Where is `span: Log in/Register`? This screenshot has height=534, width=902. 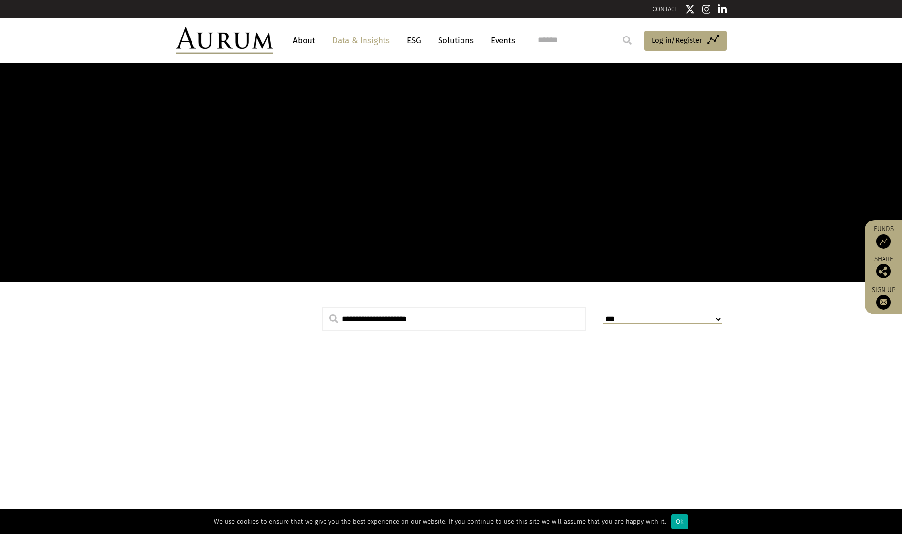
span: Log in/Register is located at coordinates (677, 40).